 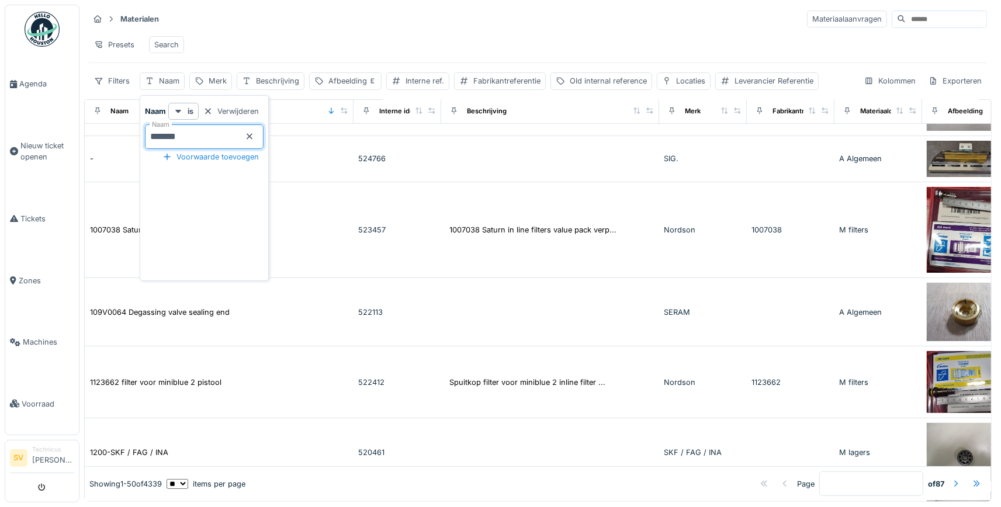 I want to click on div: 524766, so click(x=397, y=158).